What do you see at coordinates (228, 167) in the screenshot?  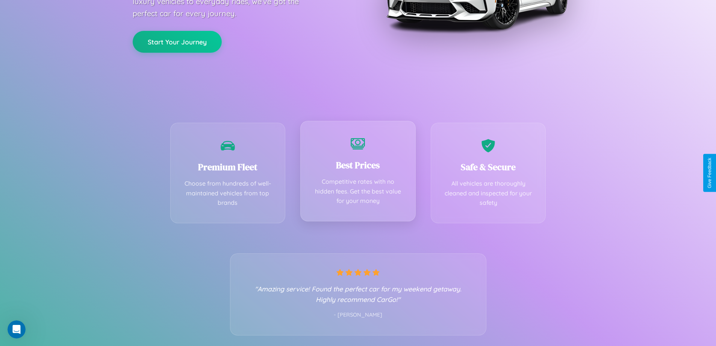 I see `h3: Premium Fleet` at bounding box center [228, 167].